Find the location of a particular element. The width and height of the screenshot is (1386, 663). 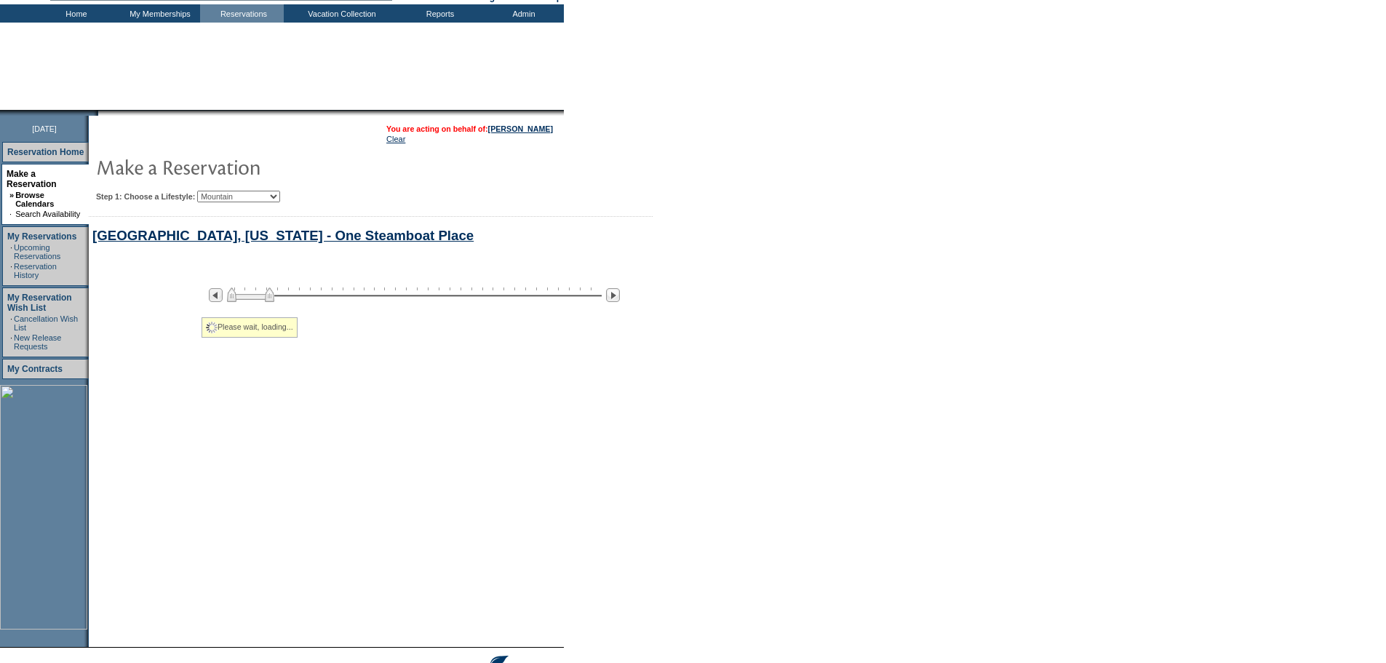

img: Previous is located at coordinates (215, 295).